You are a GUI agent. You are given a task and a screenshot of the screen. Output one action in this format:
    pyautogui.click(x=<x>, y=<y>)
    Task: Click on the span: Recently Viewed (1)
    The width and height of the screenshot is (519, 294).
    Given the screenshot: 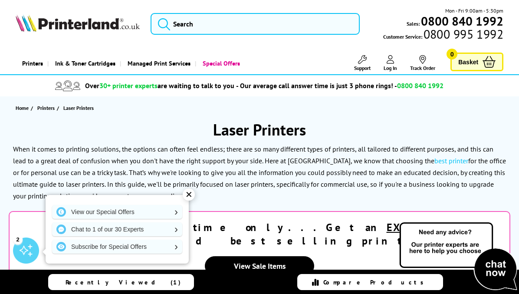 What is the action you would take?
    pyautogui.click(x=123, y=282)
    